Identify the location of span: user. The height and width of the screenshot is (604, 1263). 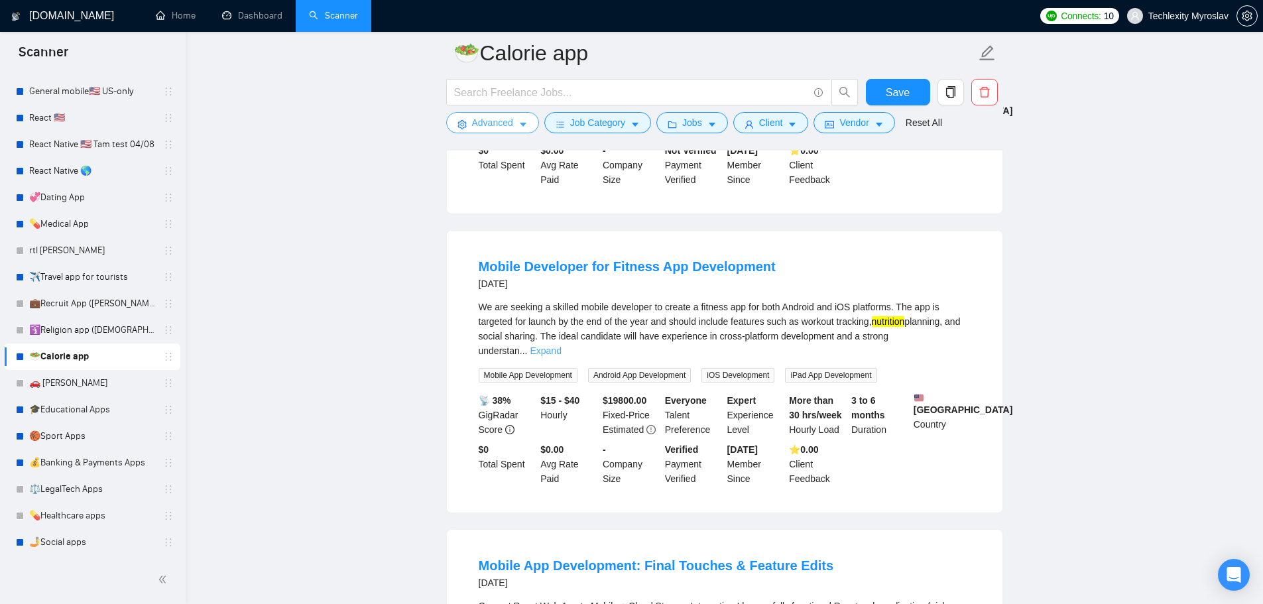
(749, 124).